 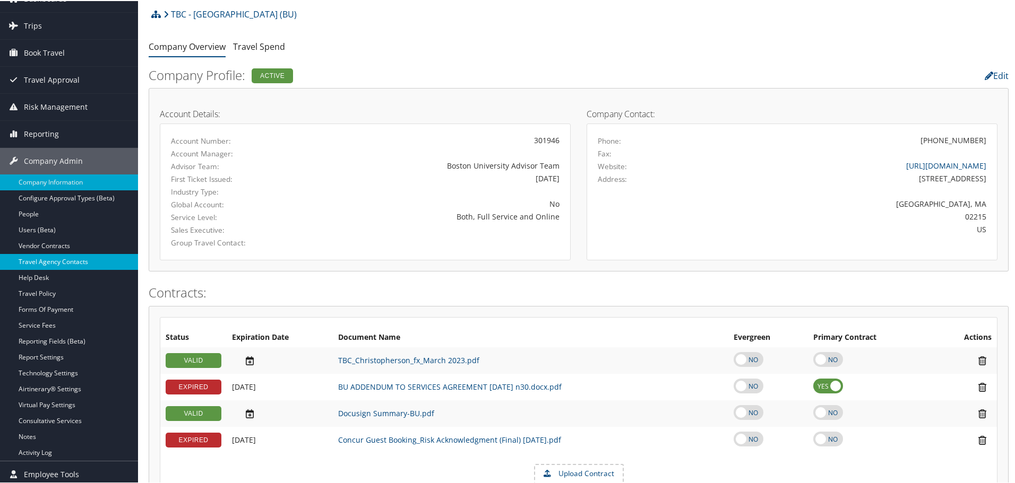 What do you see at coordinates (604, 153) in the screenshot?
I see `label: Fax:` at bounding box center [604, 153].